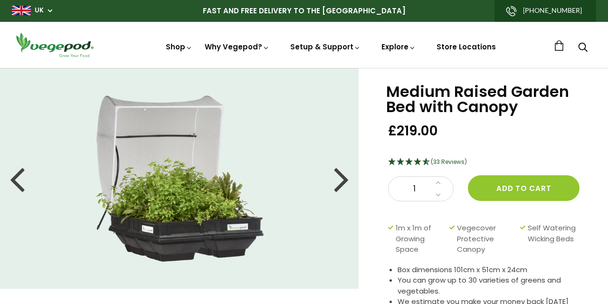 This screenshot has height=304, width=608. I want to click on li: You can grow up to 30 varieties of greens and vegetables., so click(491, 285).